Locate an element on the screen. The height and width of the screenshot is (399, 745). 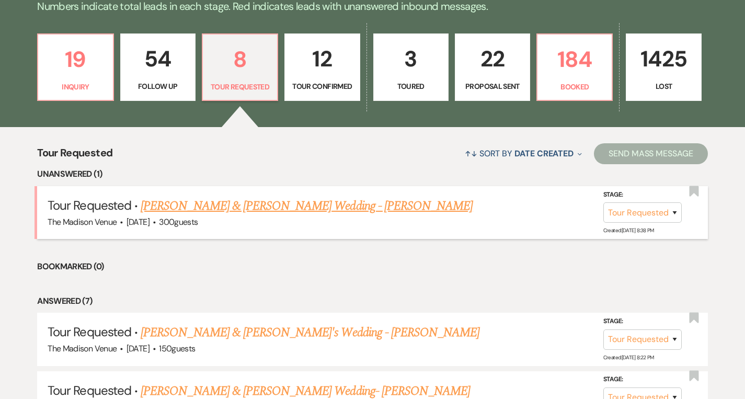
button: Sort By Date Created is located at coordinates (523, 153).